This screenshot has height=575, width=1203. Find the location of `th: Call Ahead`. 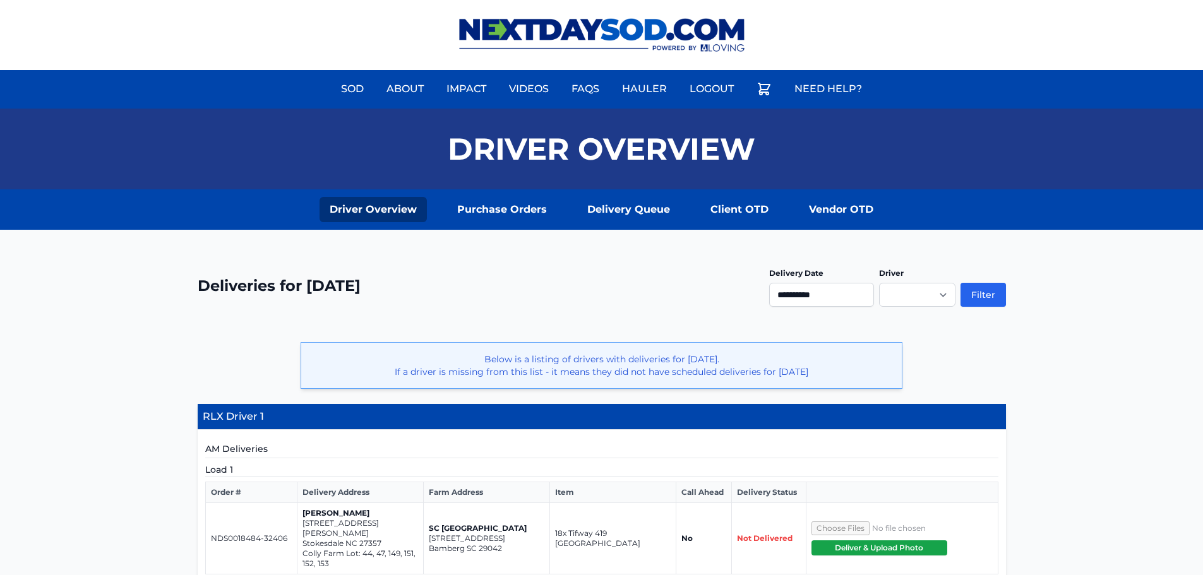

th: Call Ahead is located at coordinates (704, 493).